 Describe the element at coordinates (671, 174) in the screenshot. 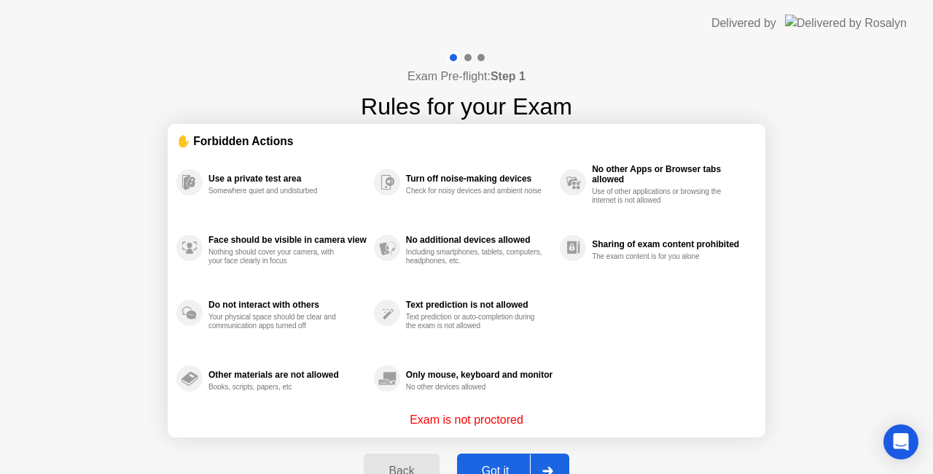

I see `div: No other Apps or Browser tabs allowed` at that location.